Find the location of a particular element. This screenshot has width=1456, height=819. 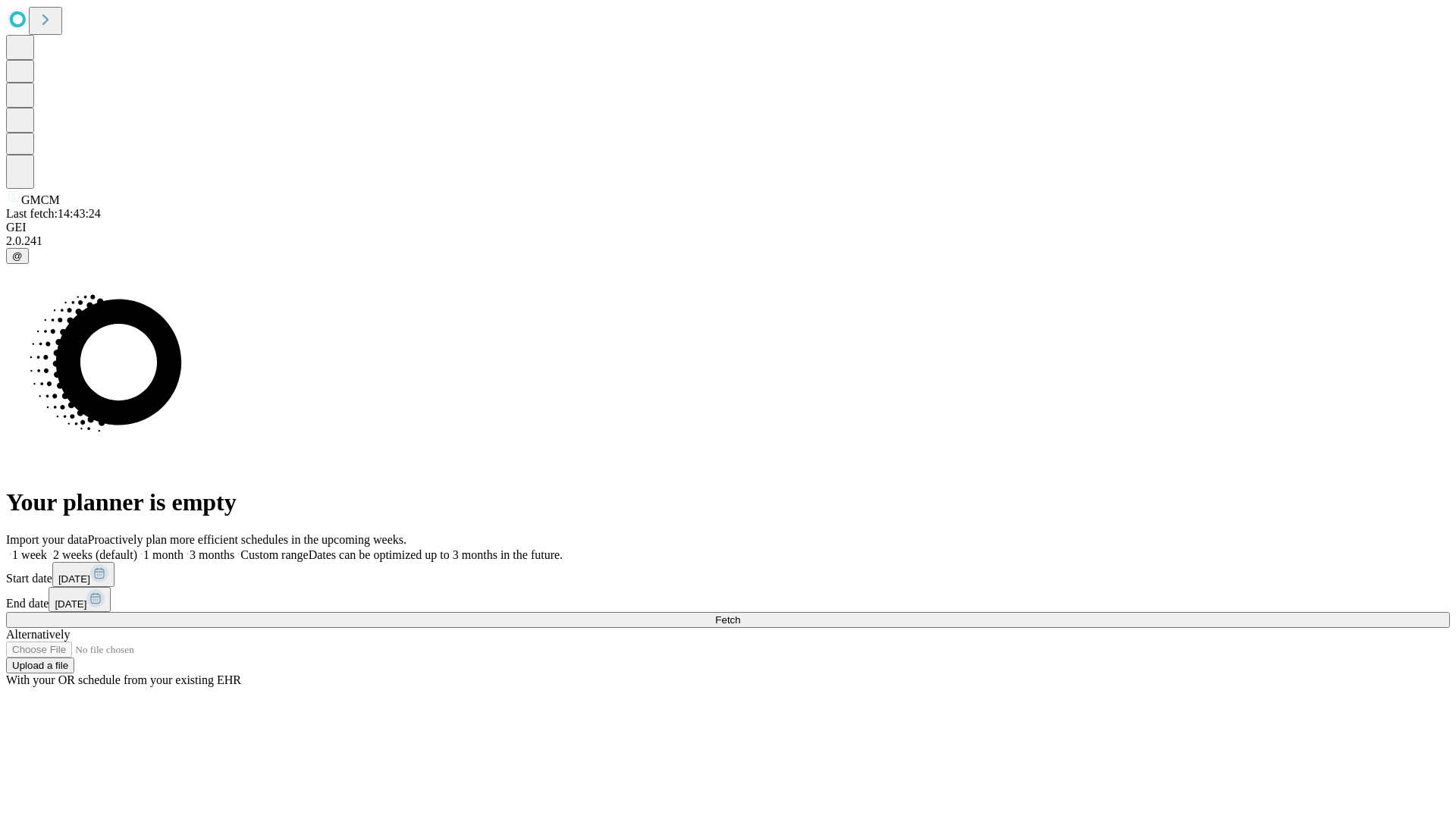

span: Custom range is located at coordinates (274, 554).